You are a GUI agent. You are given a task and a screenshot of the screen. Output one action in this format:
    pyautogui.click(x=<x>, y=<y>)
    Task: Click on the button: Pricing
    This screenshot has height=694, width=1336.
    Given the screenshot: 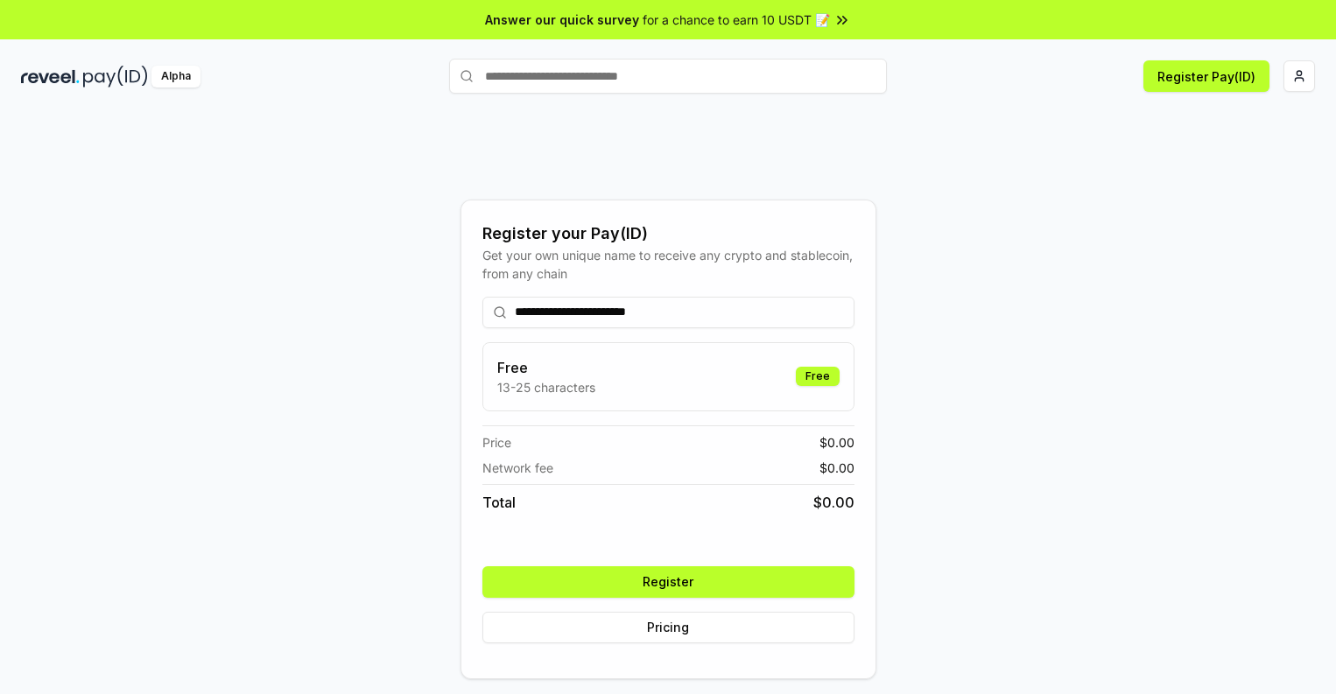 What is the action you would take?
    pyautogui.click(x=668, y=628)
    